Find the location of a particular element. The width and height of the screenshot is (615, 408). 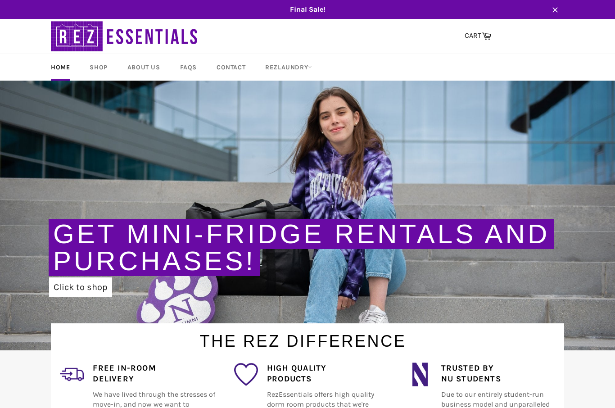

a: Click to shop is located at coordinates (81, 287).